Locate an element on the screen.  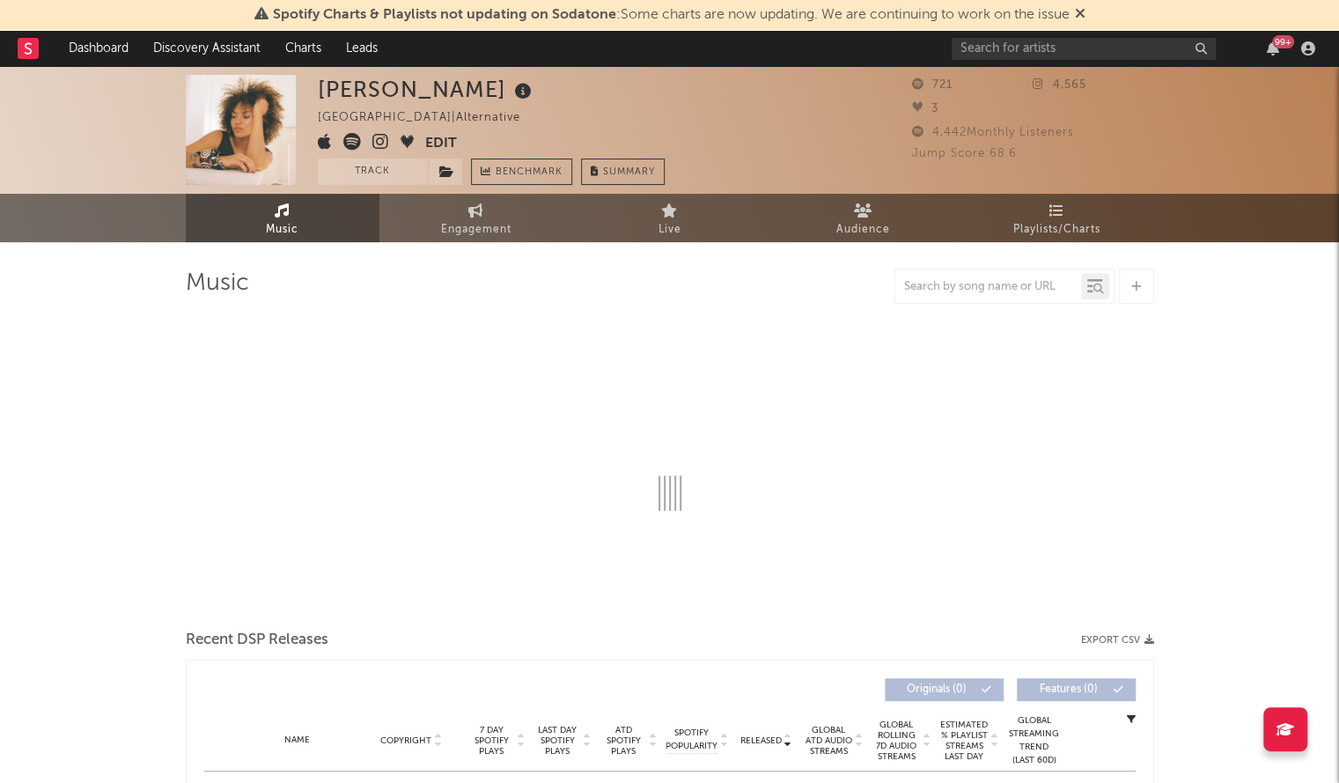
span: Playlists/Charts is located at coordinates (1057, 230).